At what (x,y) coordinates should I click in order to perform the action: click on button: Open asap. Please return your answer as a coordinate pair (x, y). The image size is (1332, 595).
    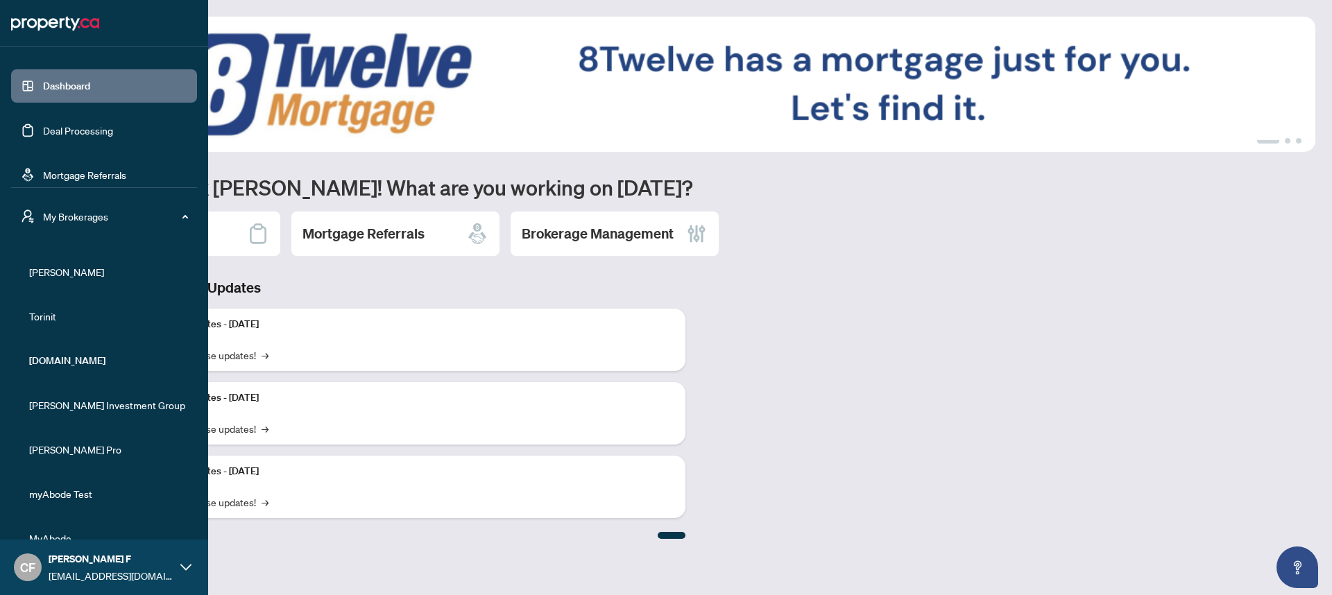
    Looking at the image, I should click on (1297, 567).